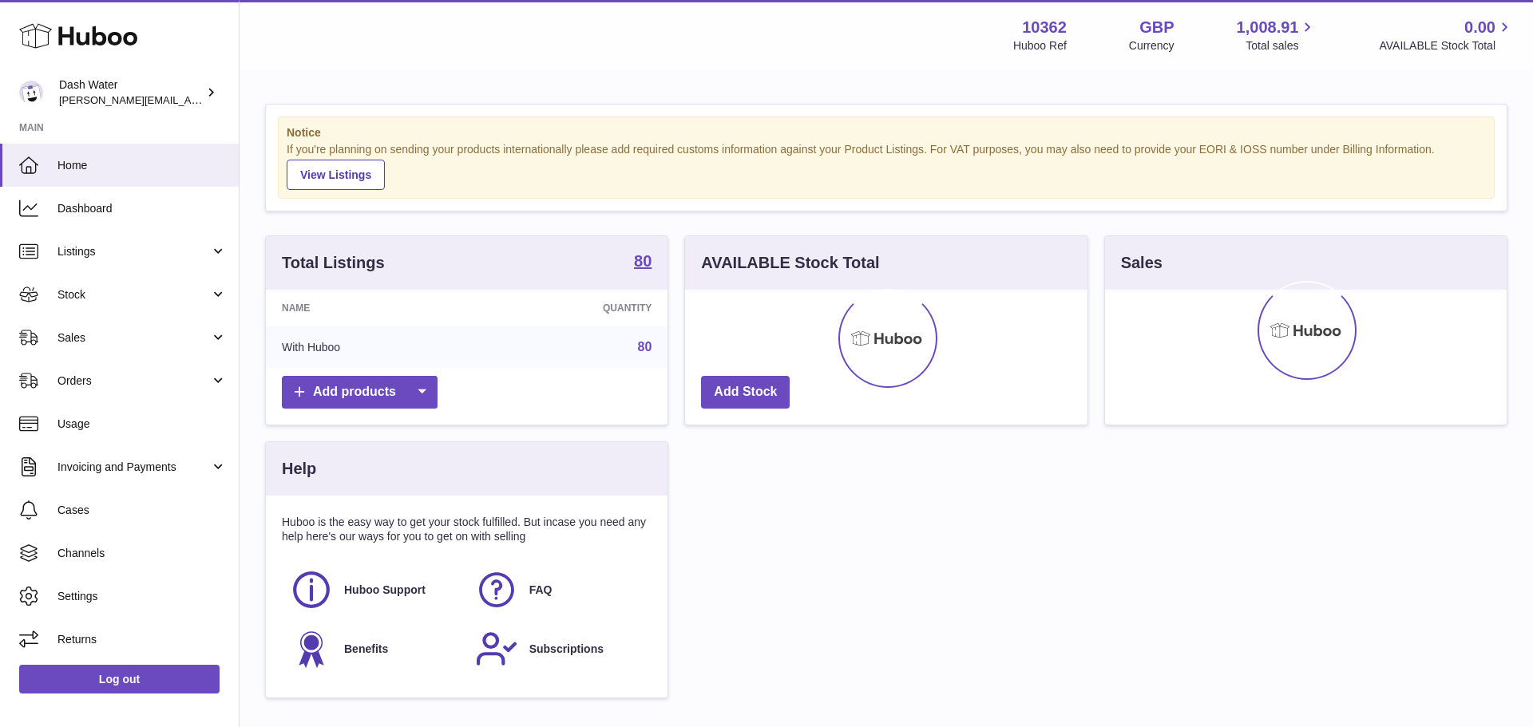 The height and width of the screenshot is (727, 1533). What do you see at coordinates (374, 590) in the screenshot?
I see `a: Huboo Support` at bounding box center [374, 590].